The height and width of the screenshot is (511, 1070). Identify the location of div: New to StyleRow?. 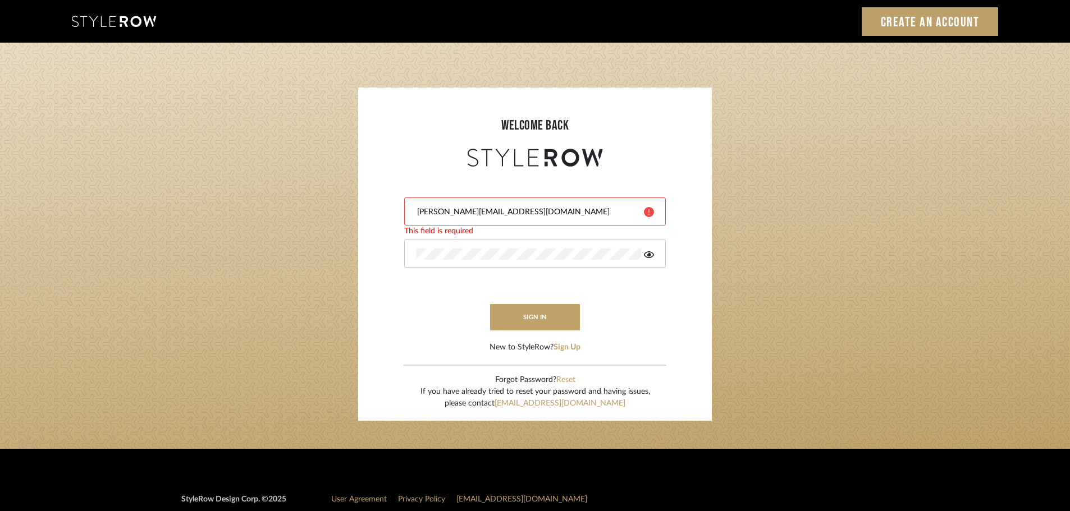
(535, 347).